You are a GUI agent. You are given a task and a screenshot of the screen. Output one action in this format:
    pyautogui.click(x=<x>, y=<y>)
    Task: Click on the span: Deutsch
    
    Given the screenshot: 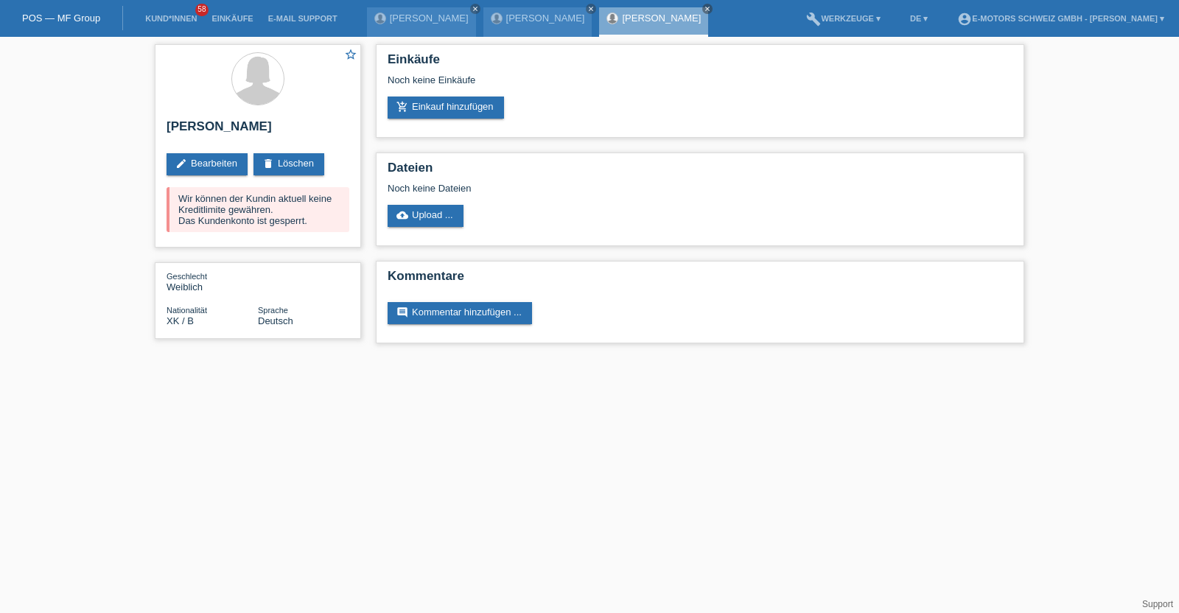 What is the action you would take?
    pyautogui.click(x=276, y=320)
    